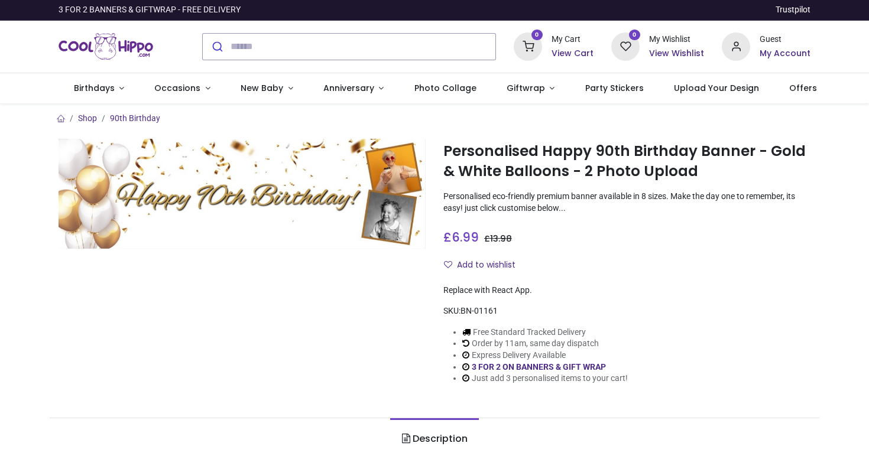 This screenshot has width=869, height=456. What do you see at coordinates (785, 54) in the screenshot?
I see `a: My Account` at bounding box center [785, 54].